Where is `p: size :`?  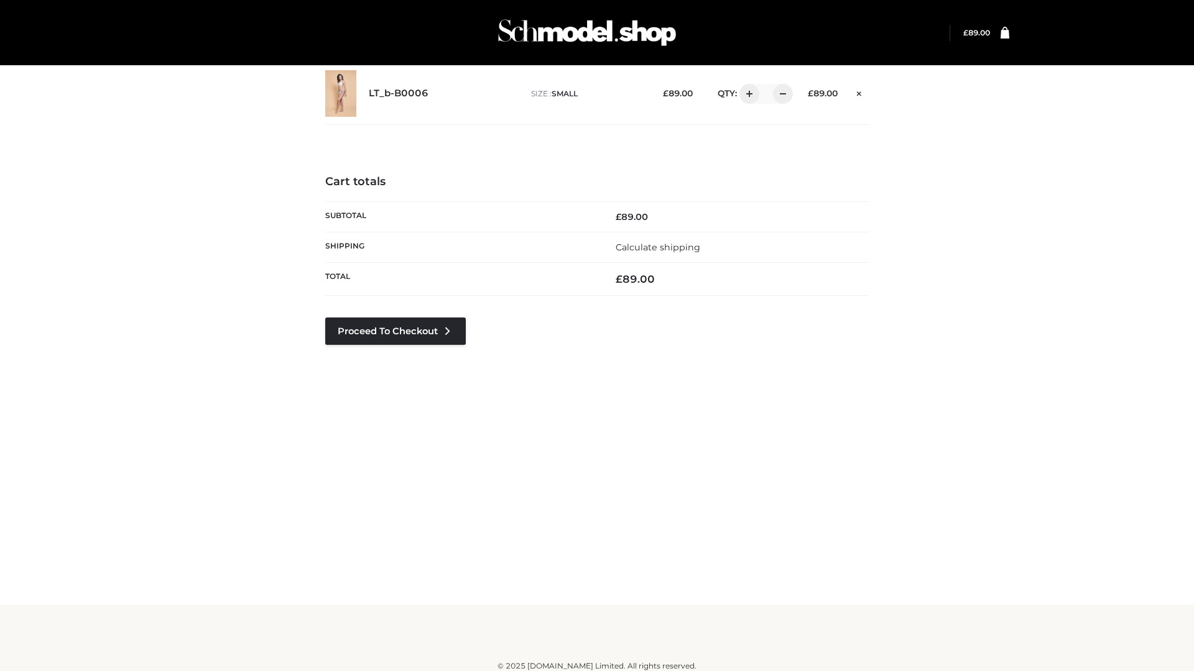
p: size : is located at coordinates (587, 94).